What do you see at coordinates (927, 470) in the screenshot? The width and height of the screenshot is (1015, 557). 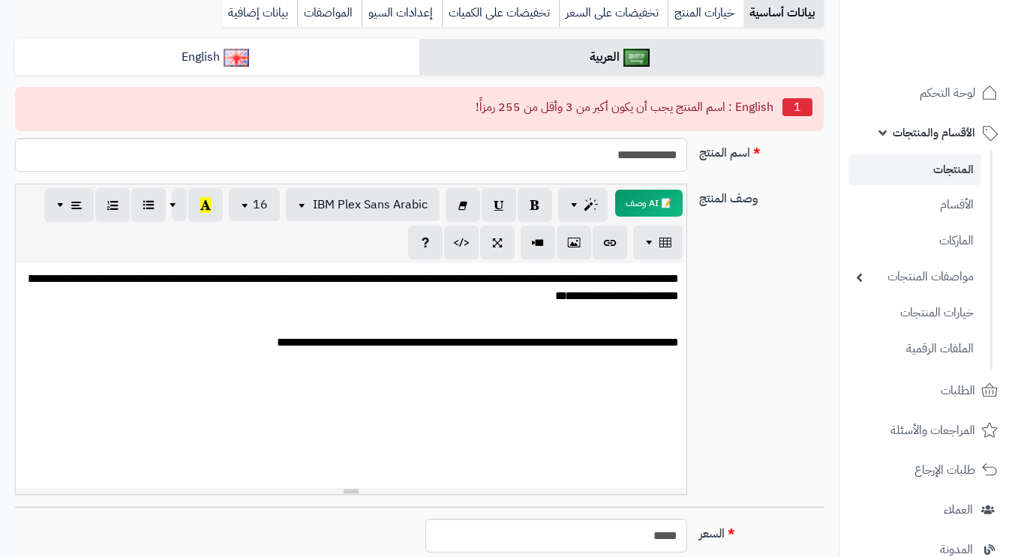 I see `a: طلبات الإرجاع` at bounding box center [927, 470].